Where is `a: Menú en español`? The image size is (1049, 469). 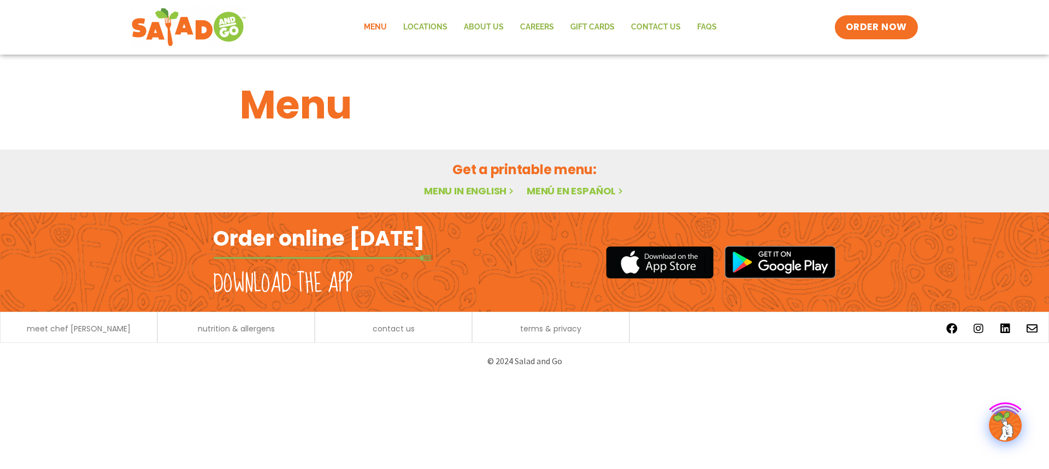 a: Menú en español is located at coordinates (576, 191).